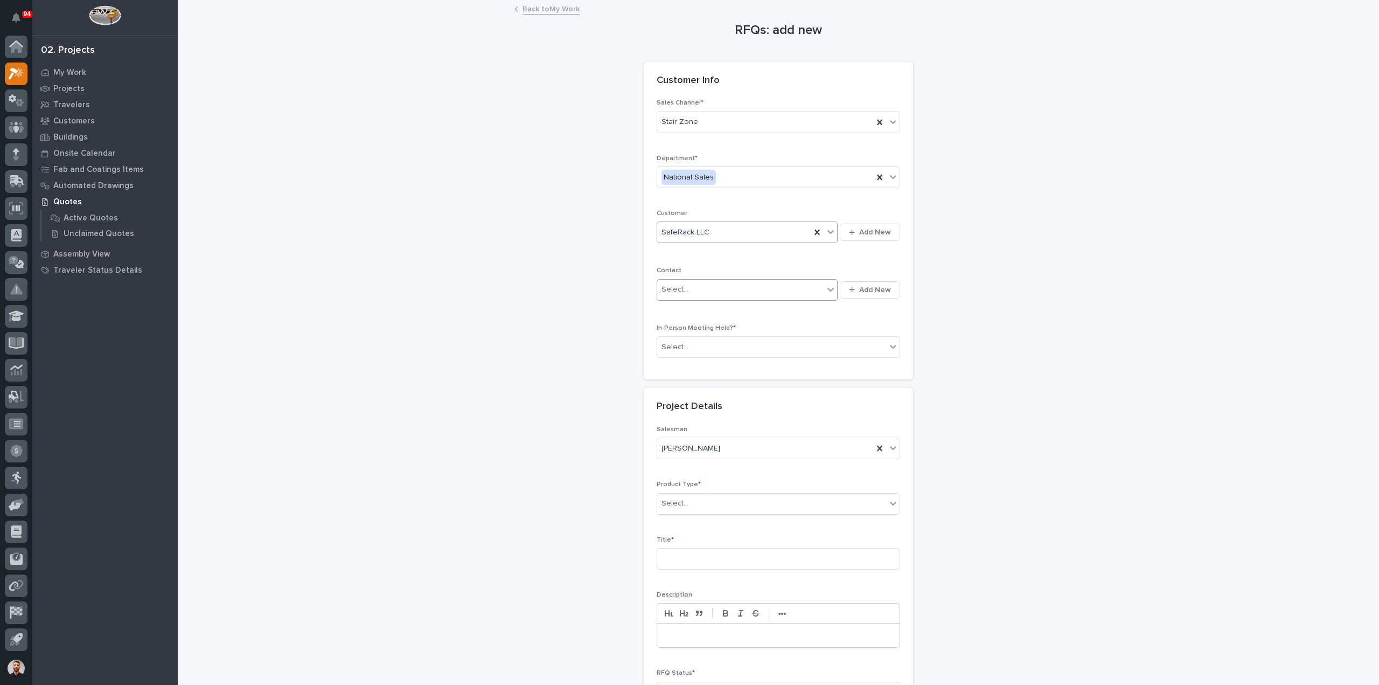 Image resolution: width=1379 pixels, height=685 pixels. What do you see at coordinates (67, 202) in the screenshot?
I see `p: Quotes` at bounding box center [67, 202].